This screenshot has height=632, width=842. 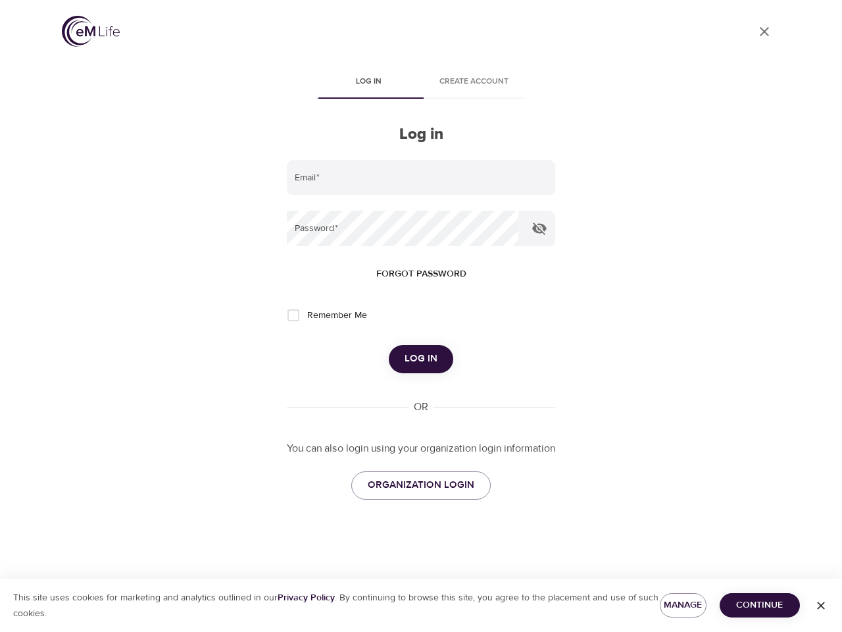 I want to click on span: Forgot password, so click(x=421, y=274).